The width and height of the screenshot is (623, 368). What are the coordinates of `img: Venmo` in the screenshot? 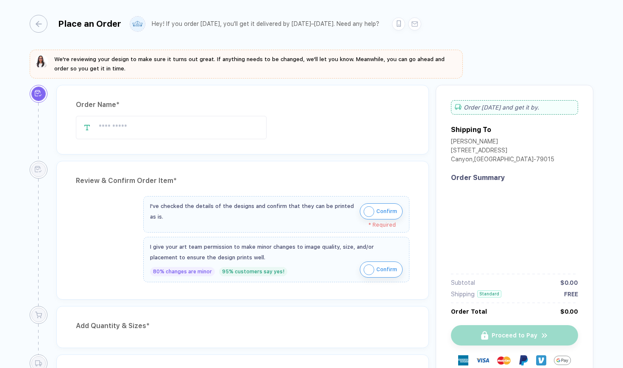 It's located at (541, 360).